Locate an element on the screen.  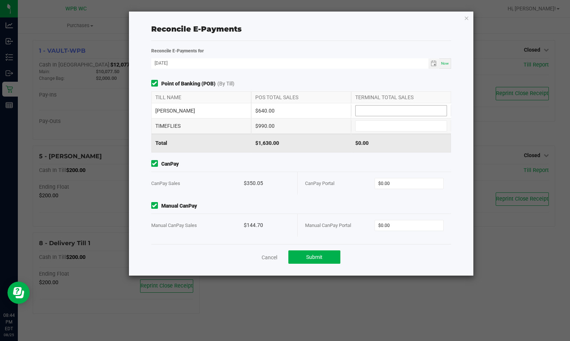
div: POS TOTAL SALES is located at coordinates (301, 97).